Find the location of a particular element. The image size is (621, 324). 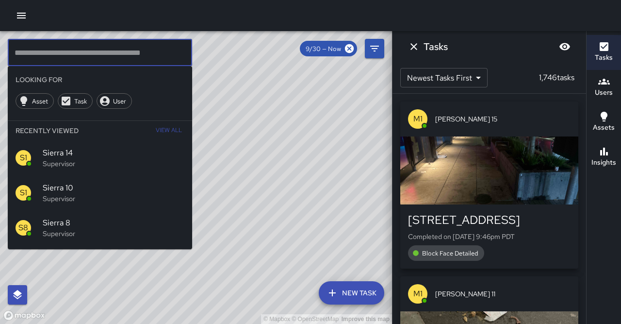

p: 1,746 tasks is located at coordinates (557, 78).